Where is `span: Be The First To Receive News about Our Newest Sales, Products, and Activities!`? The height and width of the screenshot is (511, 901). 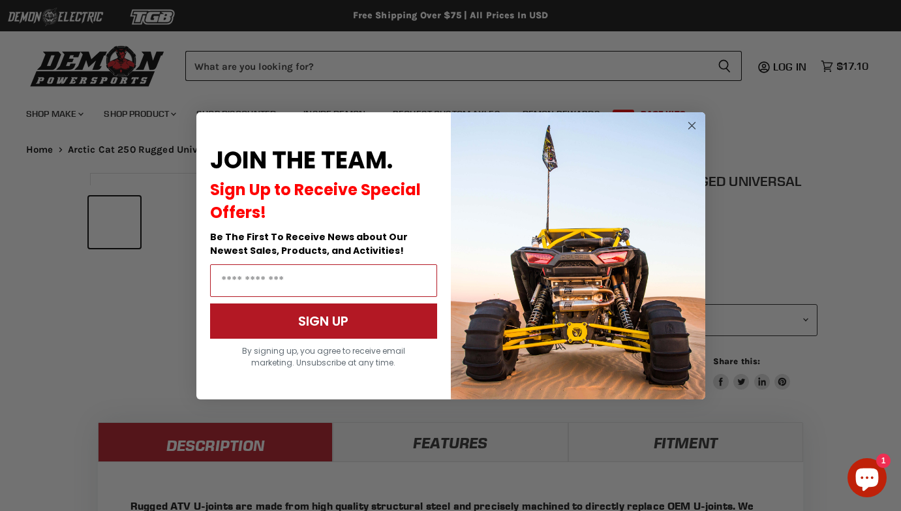
span: Be The First To Receive News about Our Newest Sales, Products, and Activities! is located at coordinates (308, 243).